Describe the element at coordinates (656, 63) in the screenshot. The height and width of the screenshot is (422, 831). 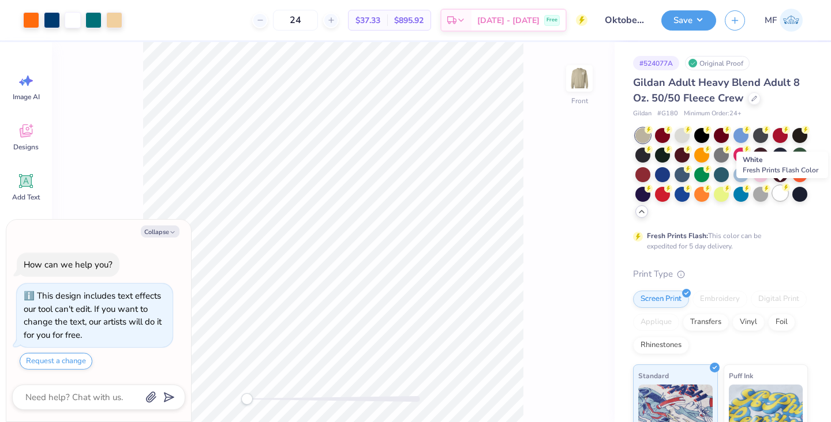
I see `div: # 524077A` at that location.